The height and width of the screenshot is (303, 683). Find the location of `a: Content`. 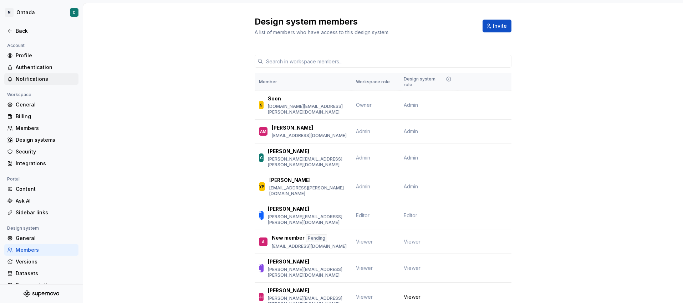

a: Content is located at coordinates (41, 189).